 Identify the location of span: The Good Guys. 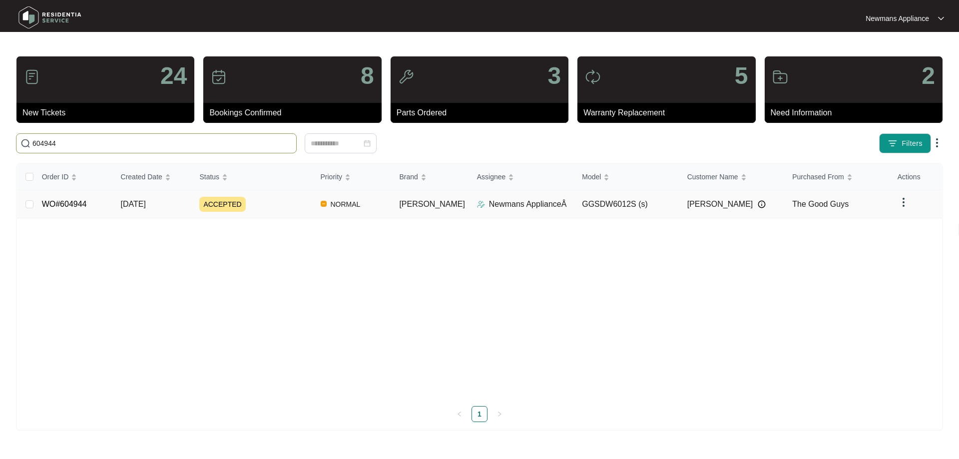
(820, 204).